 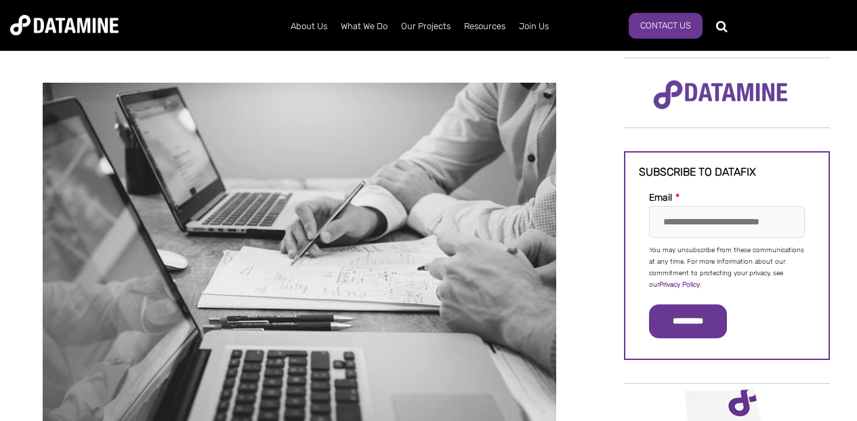 I want to click on a: Privacy Policy, so click(x=680, y=285).